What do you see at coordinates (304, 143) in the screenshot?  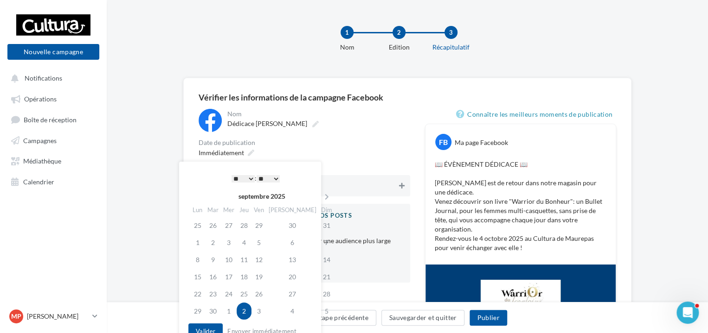 I see `div: Date de publication` at bounding box center [304, 143].